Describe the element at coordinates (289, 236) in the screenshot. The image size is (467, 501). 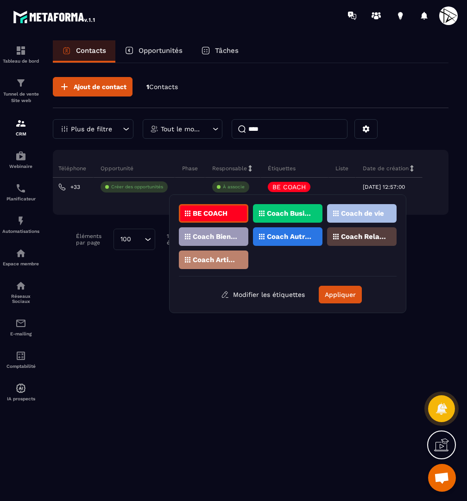
I see `p: Coach Autres` at that location.